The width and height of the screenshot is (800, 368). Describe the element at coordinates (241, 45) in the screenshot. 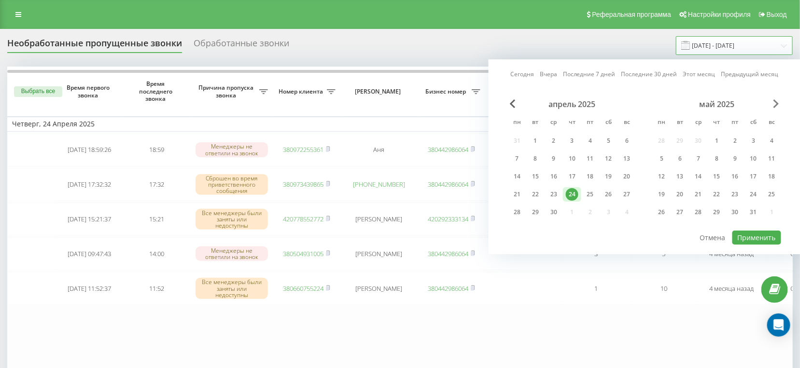

I see `div: Обработанные звонки` at that location.